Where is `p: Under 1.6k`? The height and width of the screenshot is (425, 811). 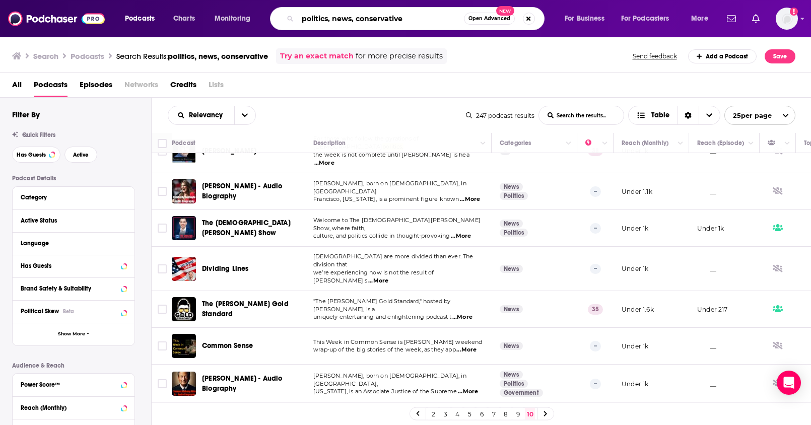 p: Under 1.6k is located at coordinates (638, 309).